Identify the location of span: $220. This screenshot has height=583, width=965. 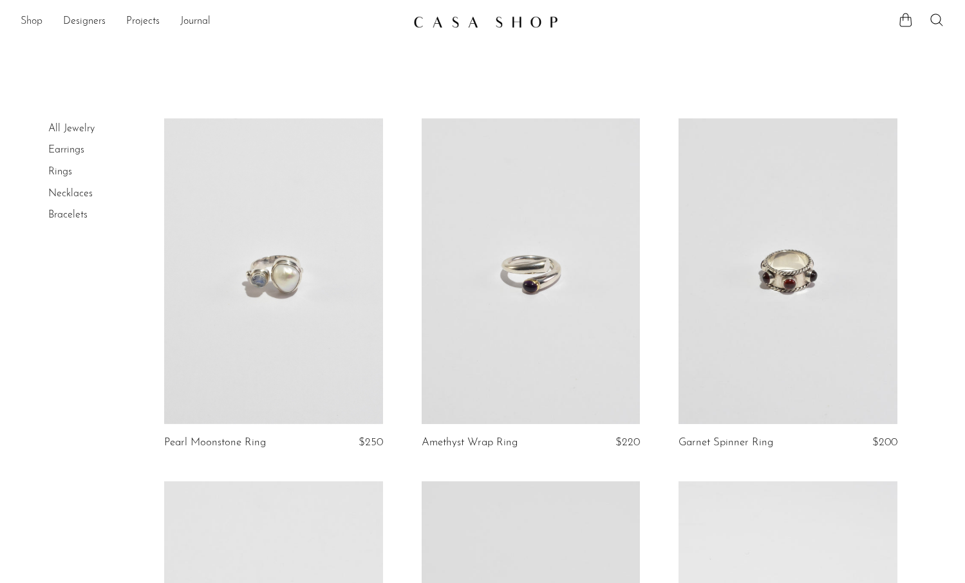
(628, 442).